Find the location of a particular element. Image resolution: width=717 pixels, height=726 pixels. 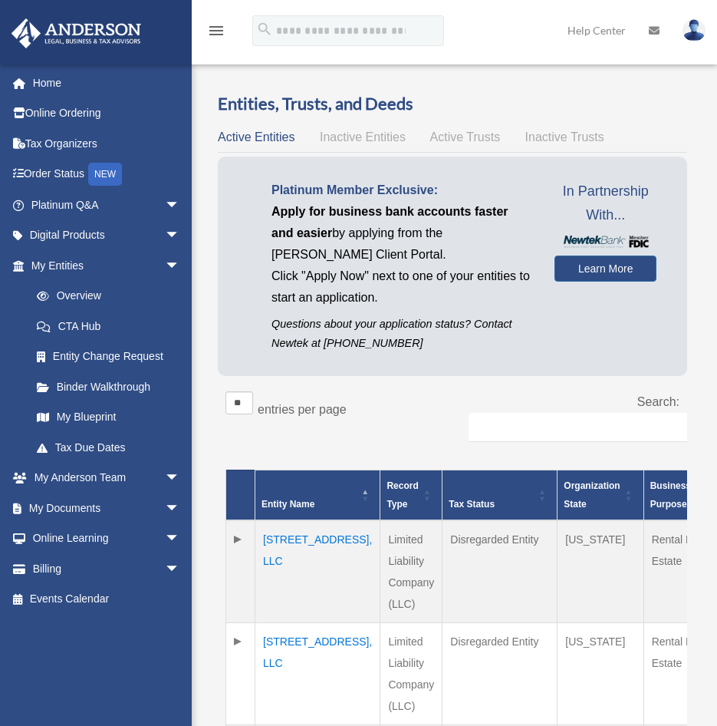

a: Tax Organizers is located at coordinates (107, 143).